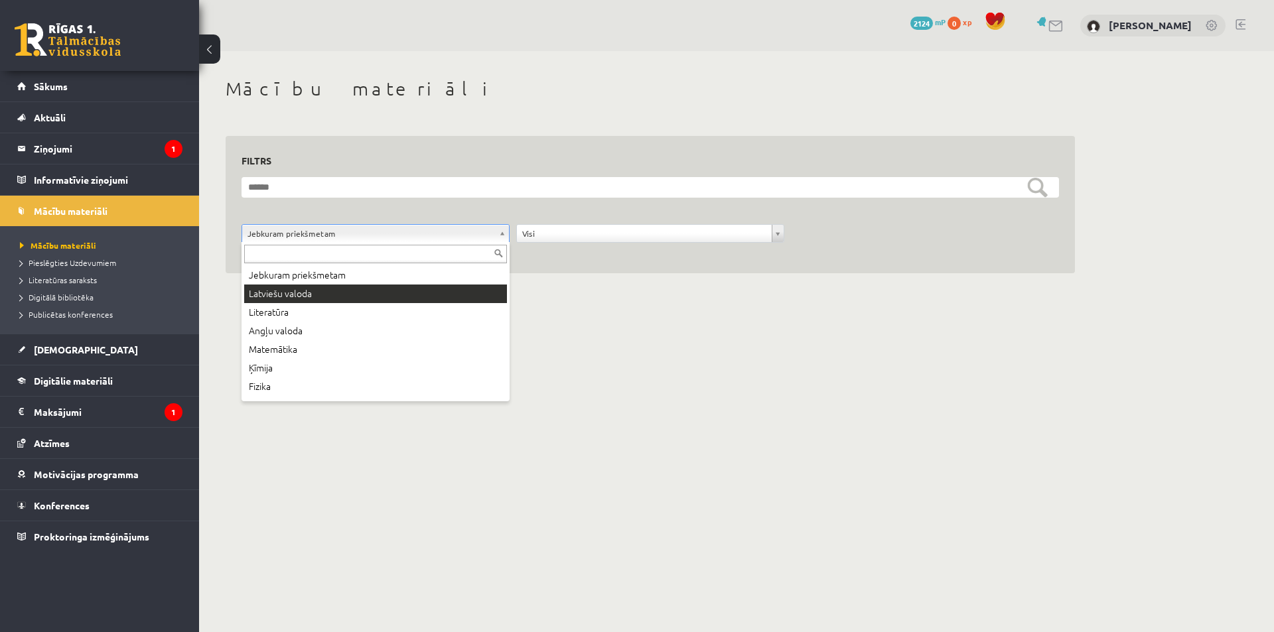 This screenshot has height=632, width=1274. I want to click on div: Ķīmija, so click(375, 368).